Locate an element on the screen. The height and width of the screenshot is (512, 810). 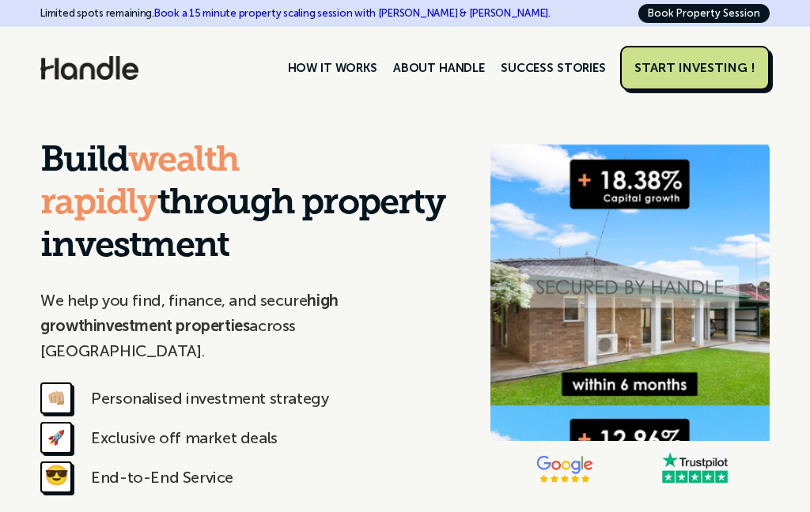
div: Personalised investment strategy is located at coordinates (209, 398).